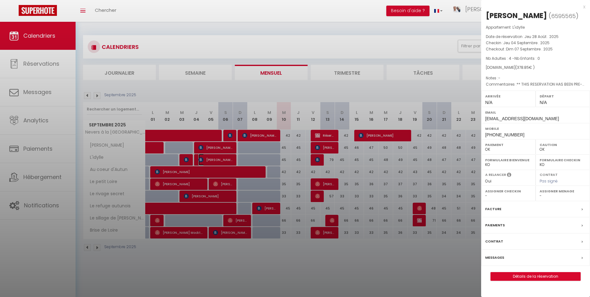  Describe the element at coordinates (536, 112) in the screenshot. I see `label: Email` at that location.